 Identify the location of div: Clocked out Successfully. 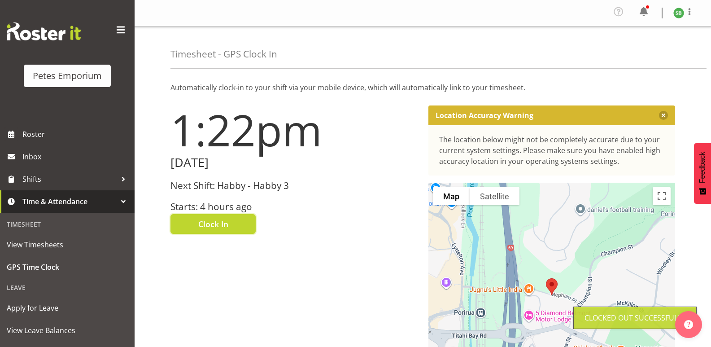
(634, 317).